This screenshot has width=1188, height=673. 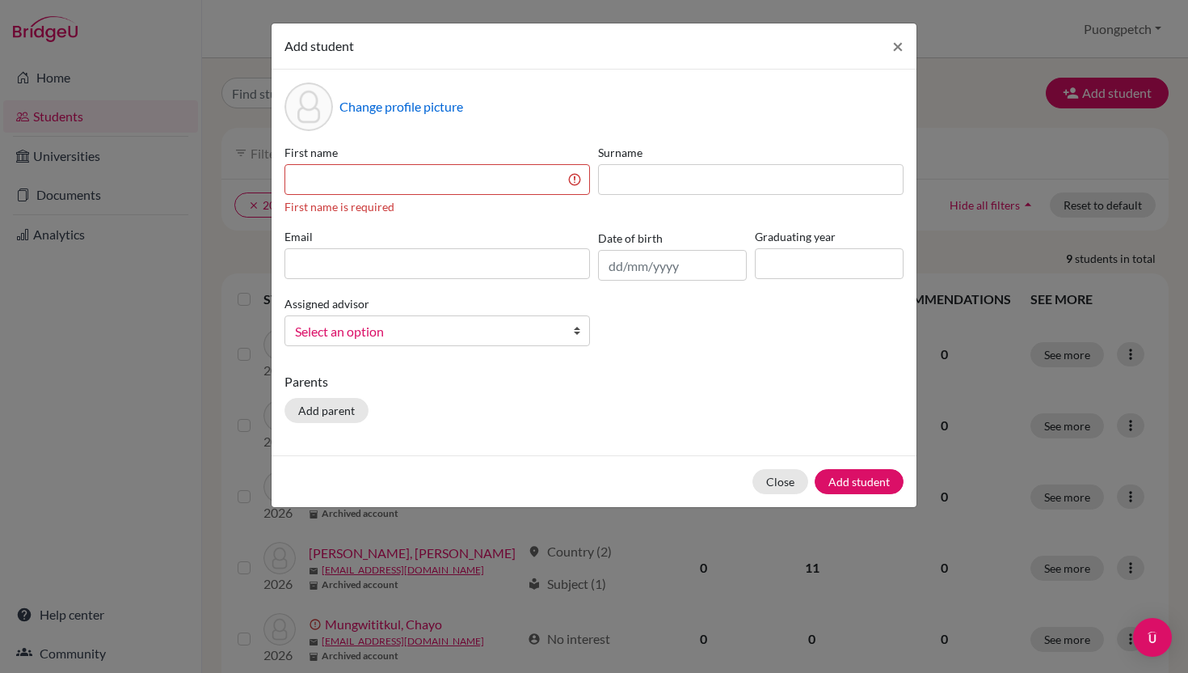 I want to click on input: dd/mm/yyyy, so click(x=673, y=265).